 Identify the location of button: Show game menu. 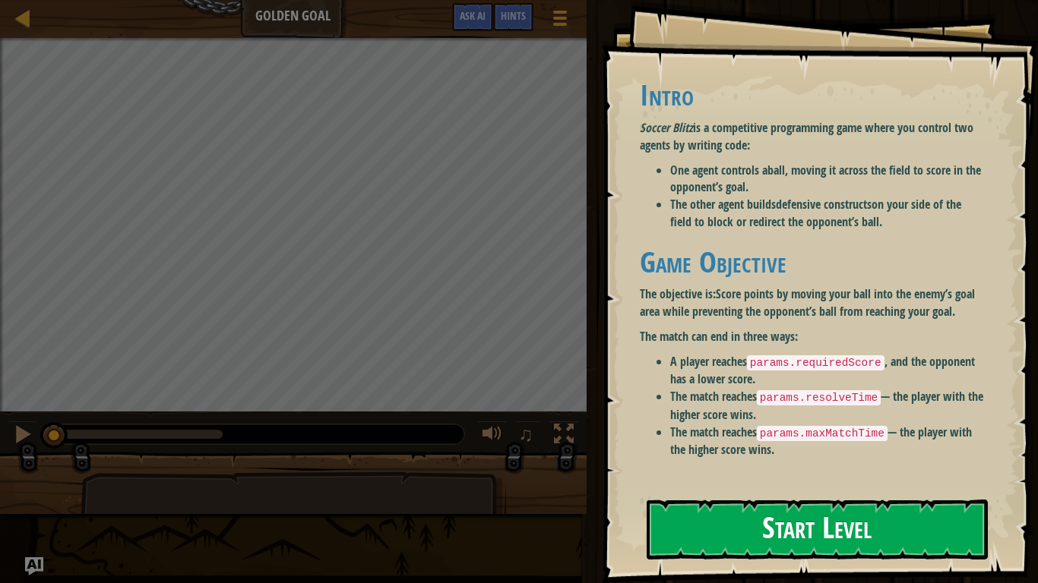
(560, 21).